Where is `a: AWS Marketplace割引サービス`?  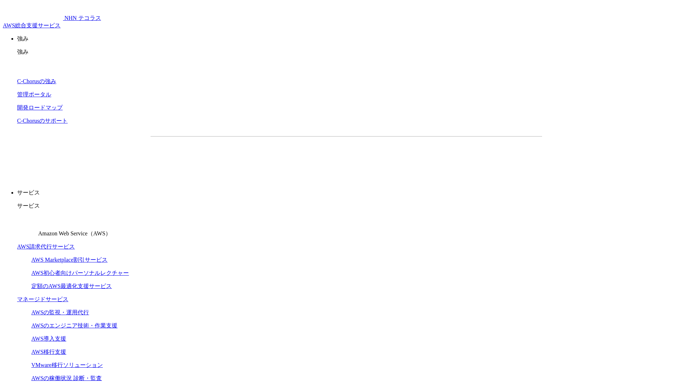 a: AWS Marketplace割引サービス is located at coordinates (69, 260).